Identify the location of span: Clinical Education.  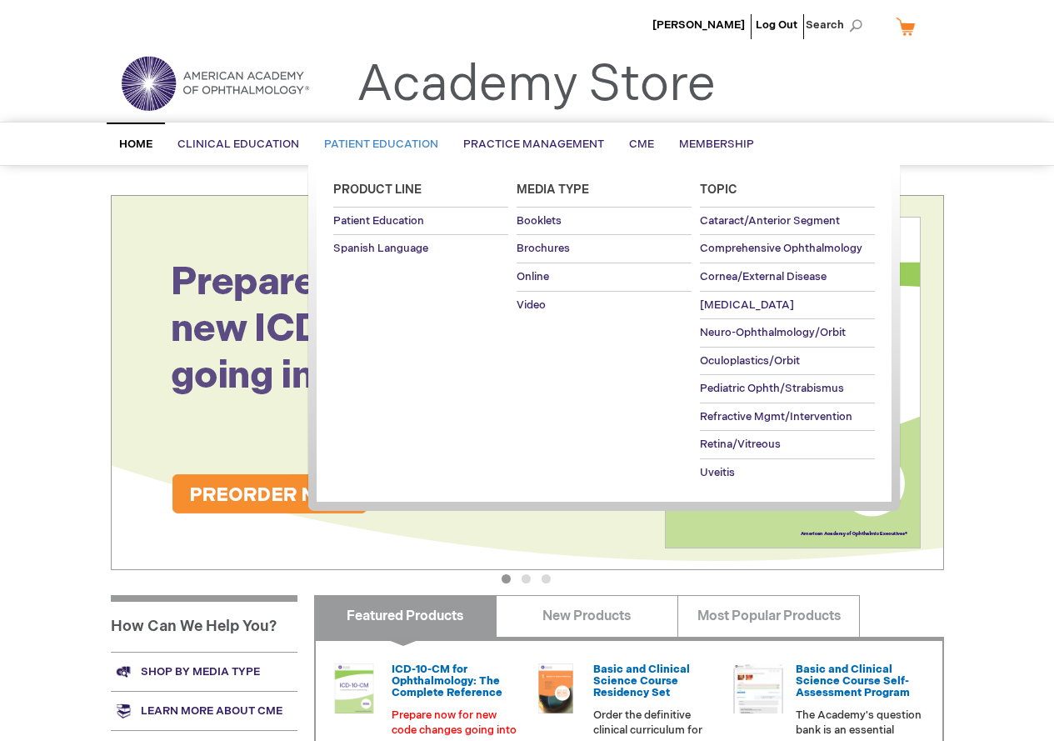
(238, 144).